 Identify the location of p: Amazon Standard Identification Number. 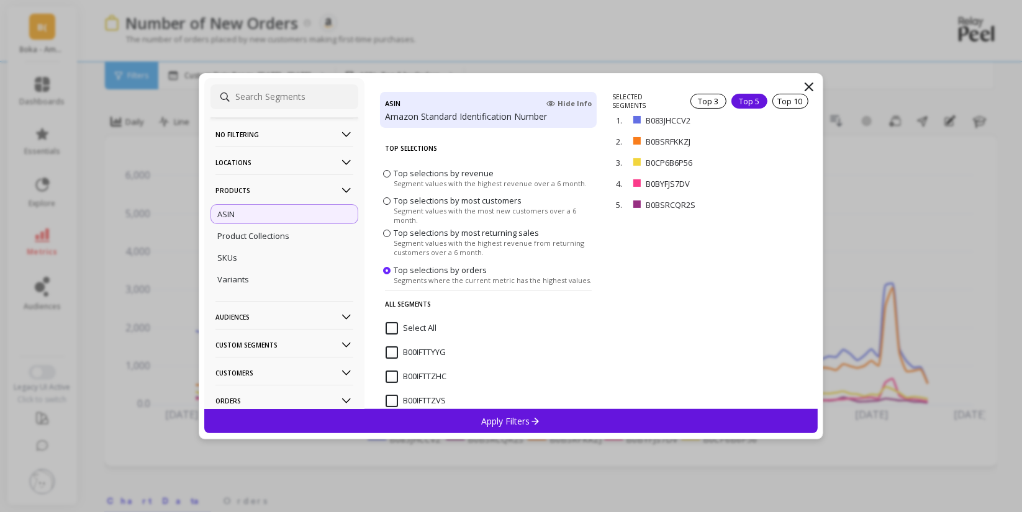
(488, 117).